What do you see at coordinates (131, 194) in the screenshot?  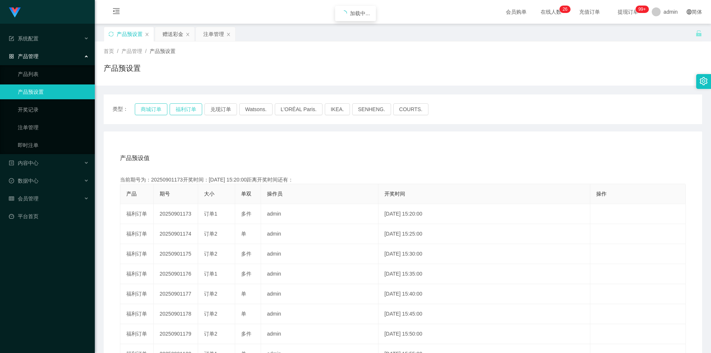 I see `span: 产品` at bounding box center [131, 194].